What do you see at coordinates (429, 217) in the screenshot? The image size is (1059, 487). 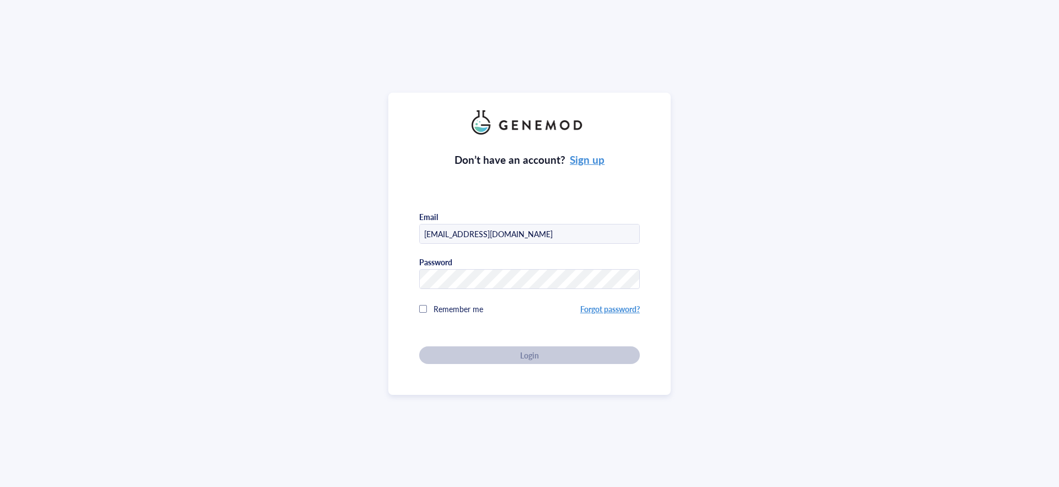 I see `div: Email` at bounding box center [429, 217].